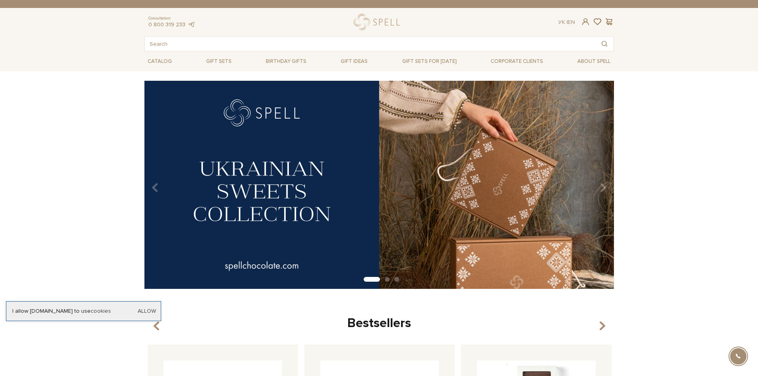 Image resolution: width=758 pixels, height=376 pixels. I want to click on a: Corporate clients, so click(517, 61).